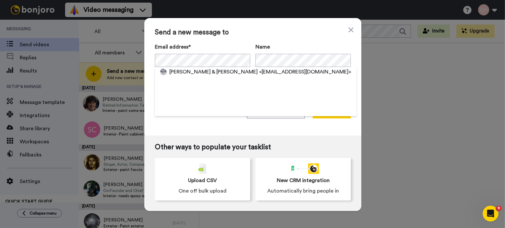  What do you see at coordinates (202, 47) in the screenshot?
I see `label: Email address*` at bounding box center [202, 47].